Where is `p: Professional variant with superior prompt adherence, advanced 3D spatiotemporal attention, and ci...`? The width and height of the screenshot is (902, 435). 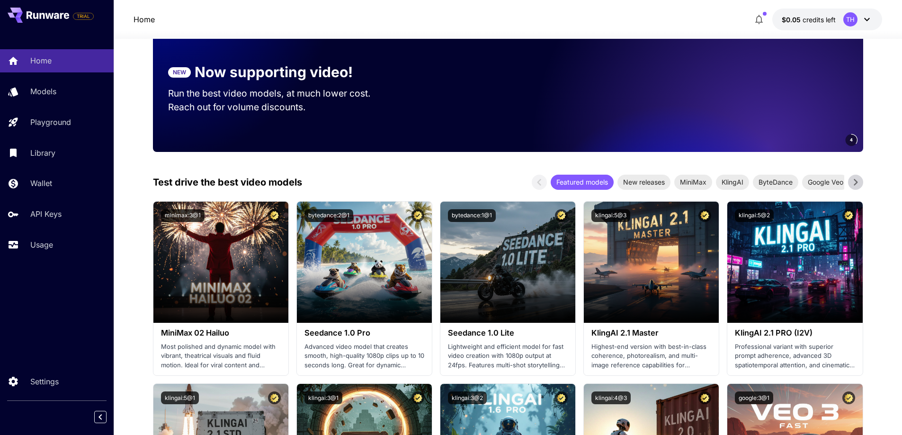
p: Professional variant with superior prompt adherence, advanced 3D spatiotemporal attention, and ci... is located at coordinates (794, 356).